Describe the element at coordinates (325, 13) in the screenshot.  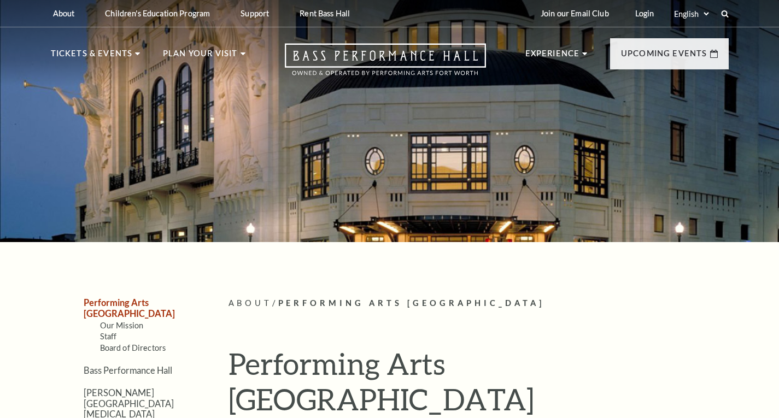
I see `p: Rent Bass Hall` at that location.